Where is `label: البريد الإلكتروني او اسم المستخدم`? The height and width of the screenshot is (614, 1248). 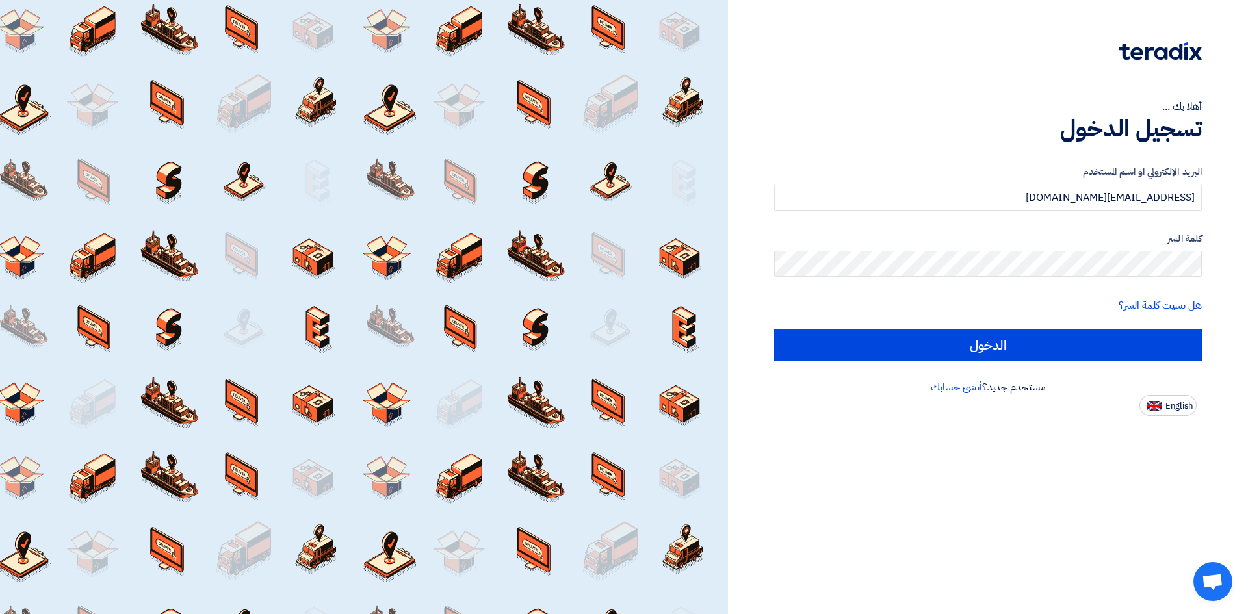 label: البريد الإلكتروني او اسم المستخدم is located at coordinates (988, 172).